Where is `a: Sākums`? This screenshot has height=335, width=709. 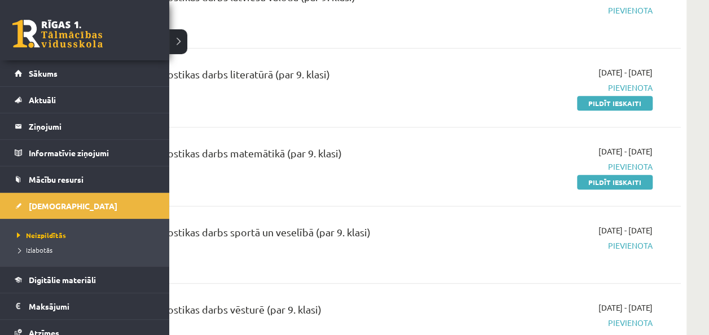
a: Sākums is located at coordinates (85, 73).